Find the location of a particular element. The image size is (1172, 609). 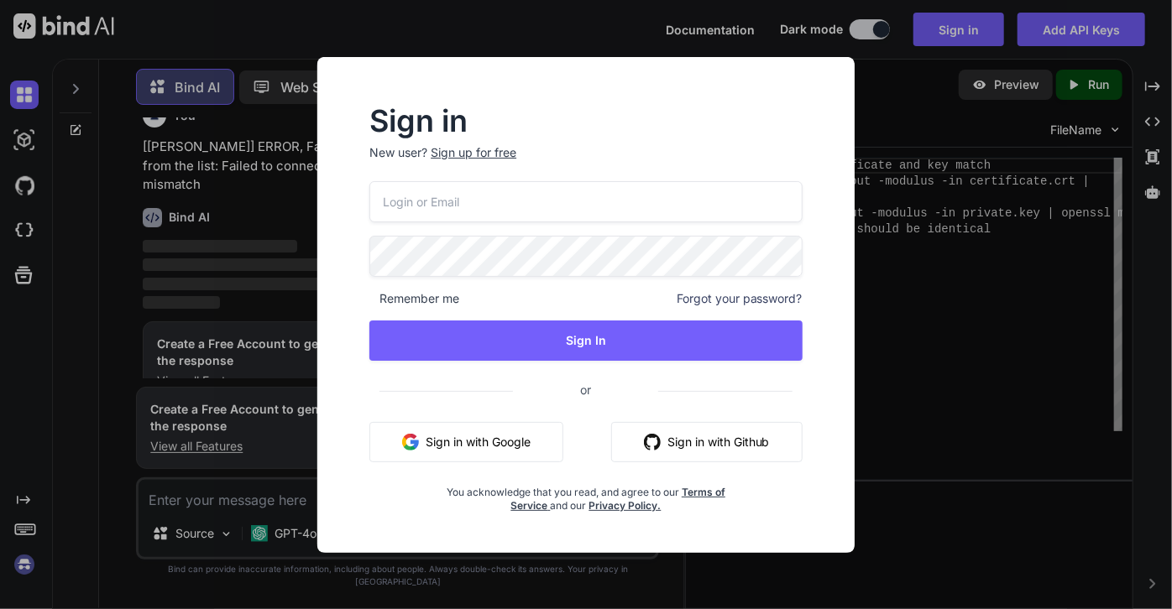

span: Remember me is located at coordinates (414, 299).